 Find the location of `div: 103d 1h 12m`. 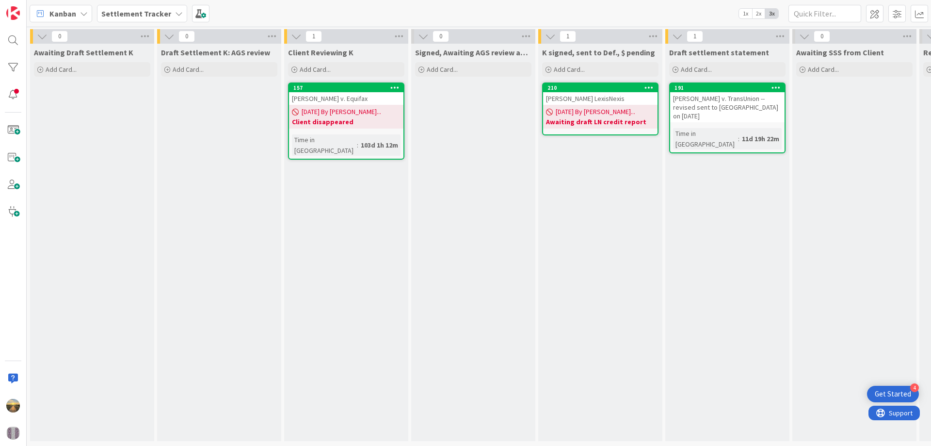

div: 103d 1h 12m is located at coordinates (379, 145).